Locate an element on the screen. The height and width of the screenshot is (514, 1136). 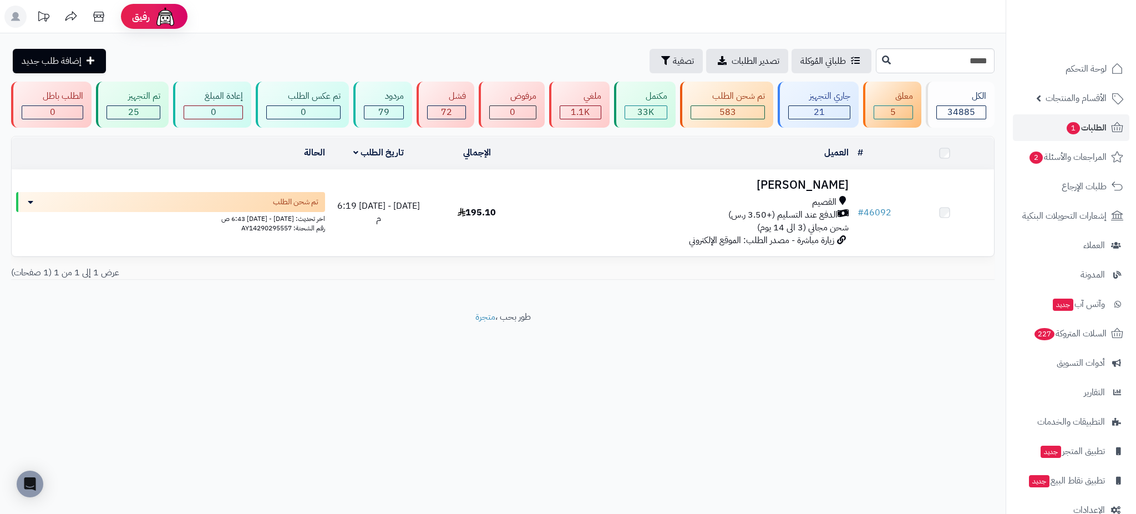
div: الطلب باطل is located at coordinates (52, 96).